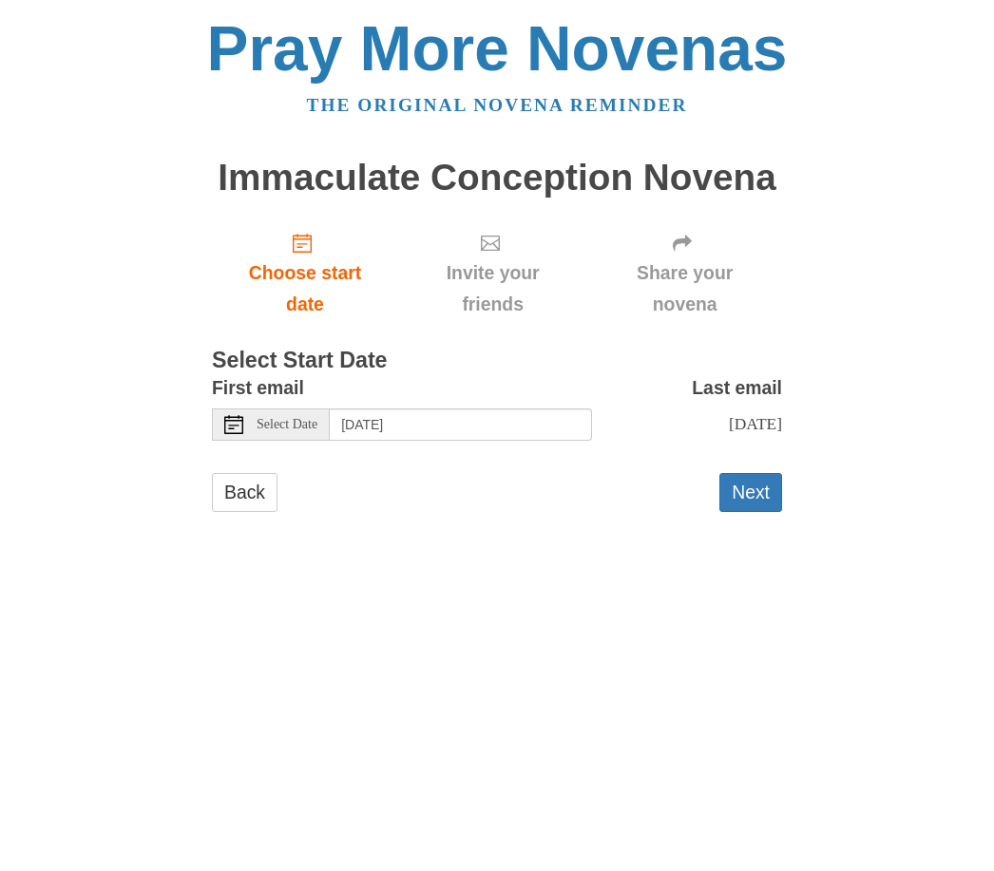  I want to click on span: Choose start date, so click(305, 289).